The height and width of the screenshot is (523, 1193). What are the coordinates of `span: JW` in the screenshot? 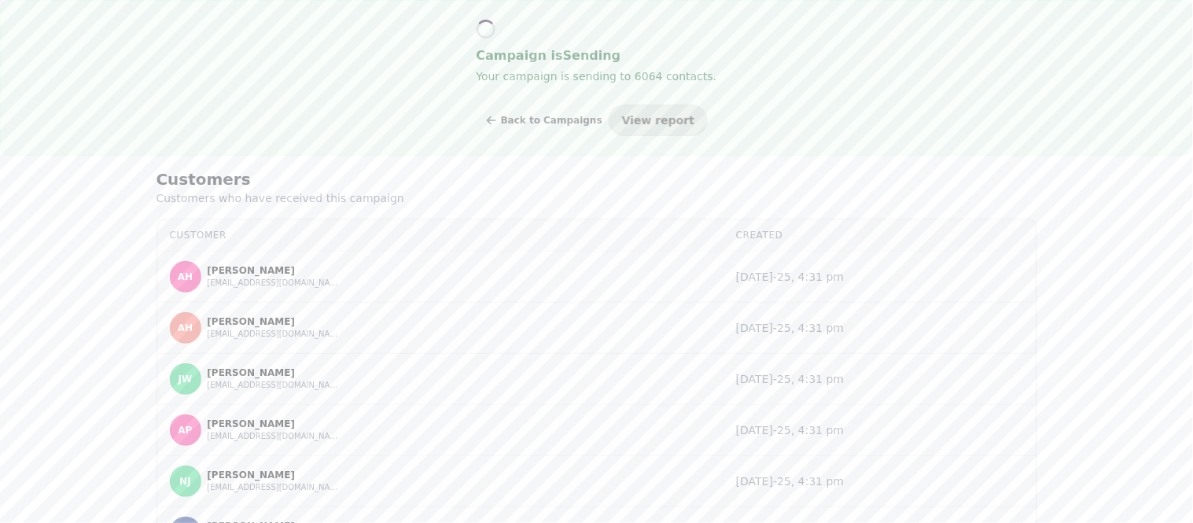 It's located at (186, 379).